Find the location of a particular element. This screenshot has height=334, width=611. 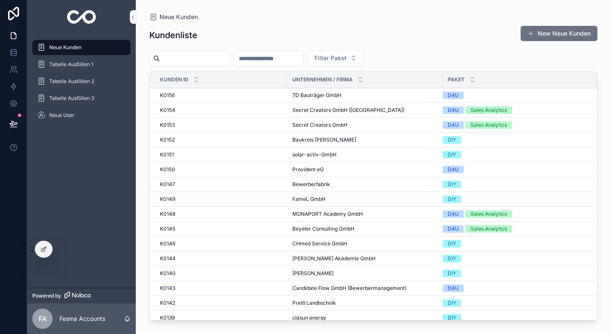

span: Neue User is located at coordinates (62, 115).